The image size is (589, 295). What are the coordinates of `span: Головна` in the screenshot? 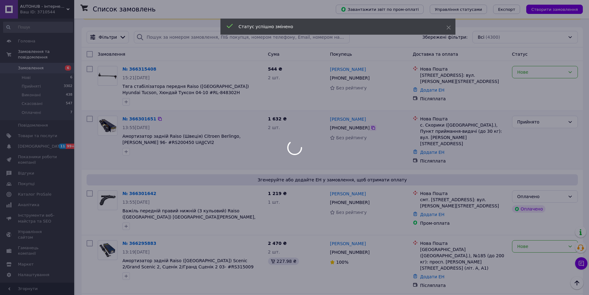 It's located at (27, 41).